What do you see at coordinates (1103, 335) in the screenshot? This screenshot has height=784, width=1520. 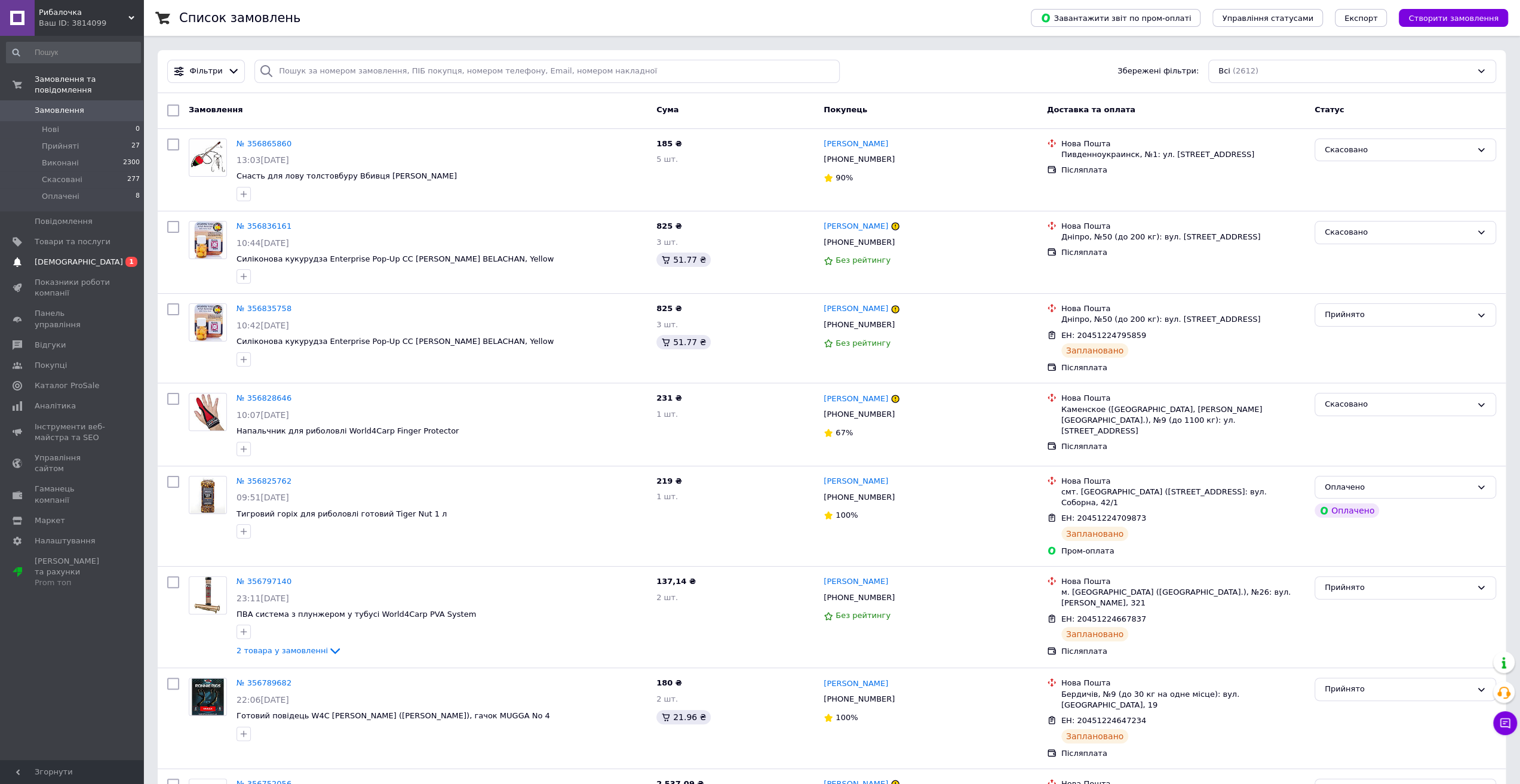 I see `span: ЕН: 20451224795859` at bounding box center [1103, 335].